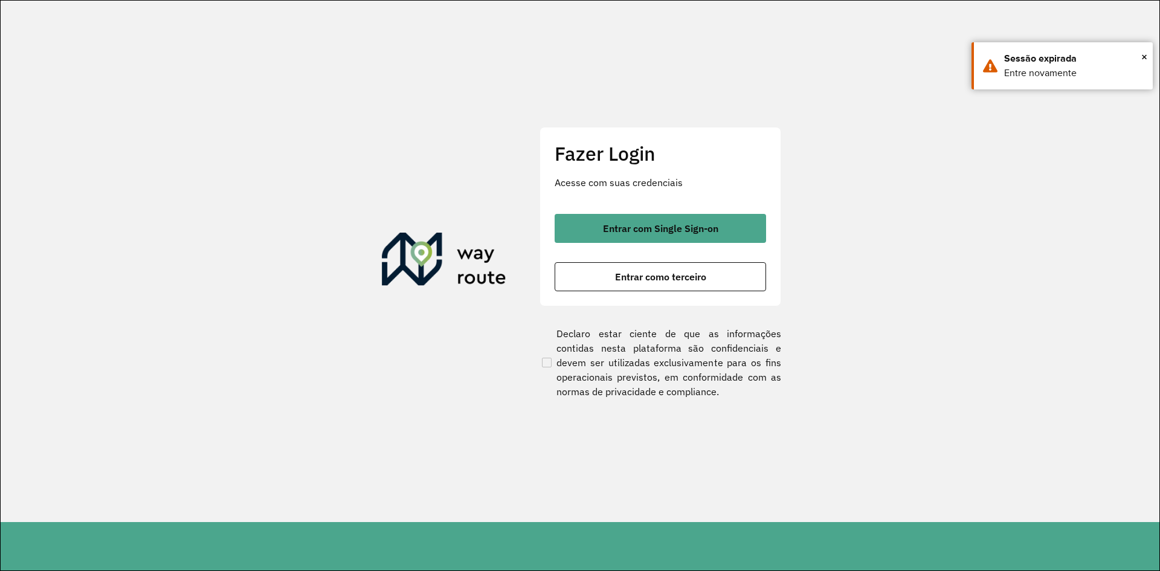 This screenshot has width=1160, height=571. Describe the element at coordinates (660, 182) in the screenshot. I see `p: Acesse com suas credenciais` at that location.